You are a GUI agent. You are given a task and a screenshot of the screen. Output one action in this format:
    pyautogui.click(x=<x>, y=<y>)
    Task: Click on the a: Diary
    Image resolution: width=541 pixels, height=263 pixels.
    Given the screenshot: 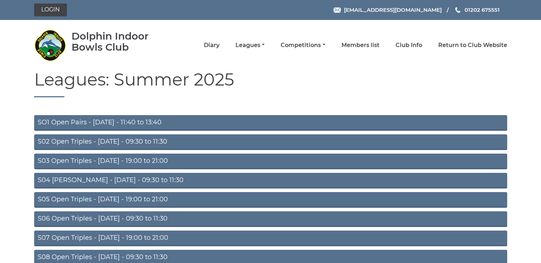 What is the action you would take?
    pyautogui.click(x=212, y=45)
    